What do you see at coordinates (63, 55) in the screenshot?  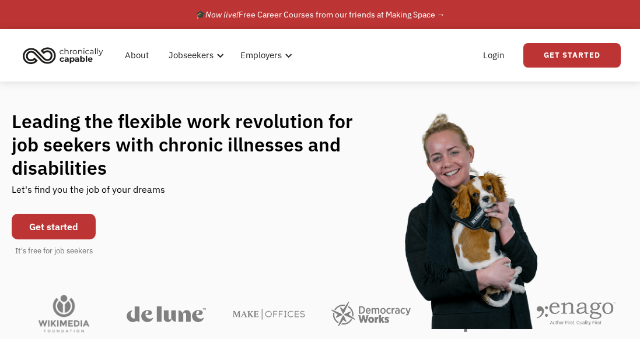 I see `img: Chronically Capable logo` at bounding box center [63, 55].